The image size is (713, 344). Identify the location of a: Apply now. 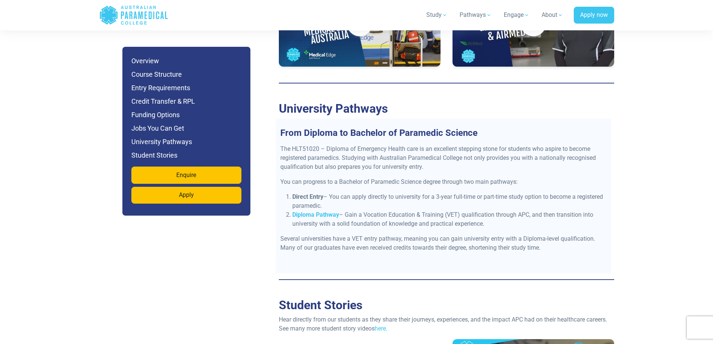
(594, 15).